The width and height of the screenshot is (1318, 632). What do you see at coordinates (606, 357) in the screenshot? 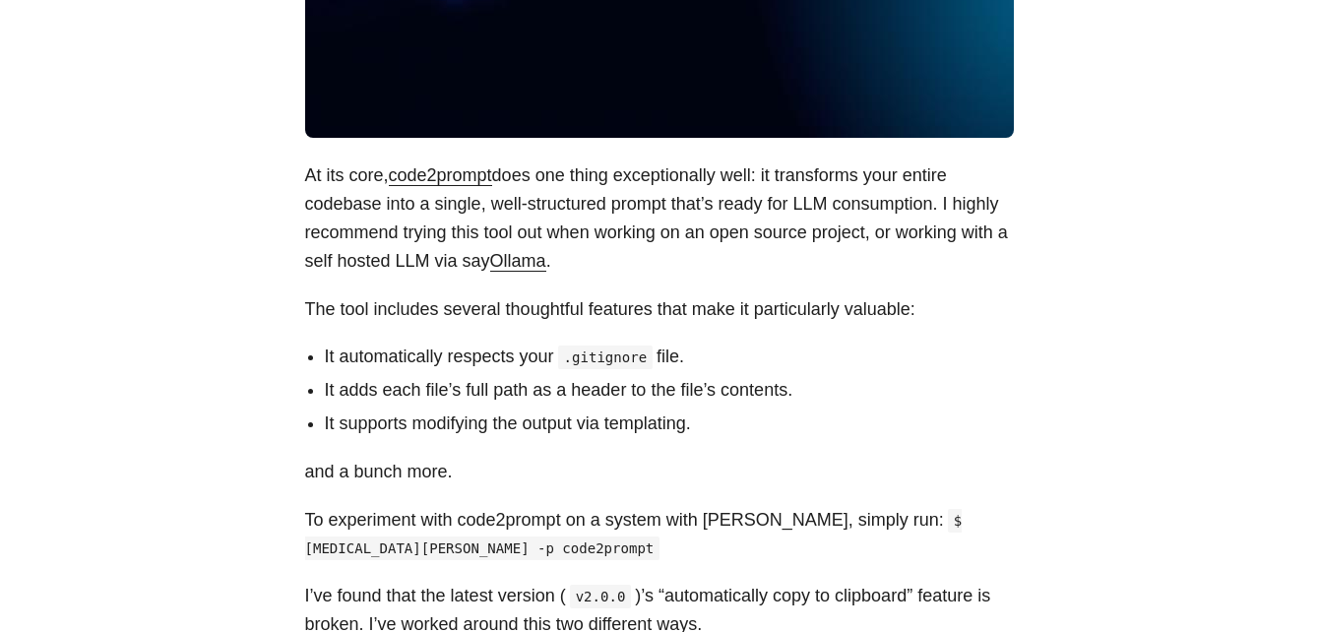
I see `code: .gitignore` at bounding box center [606, 357].